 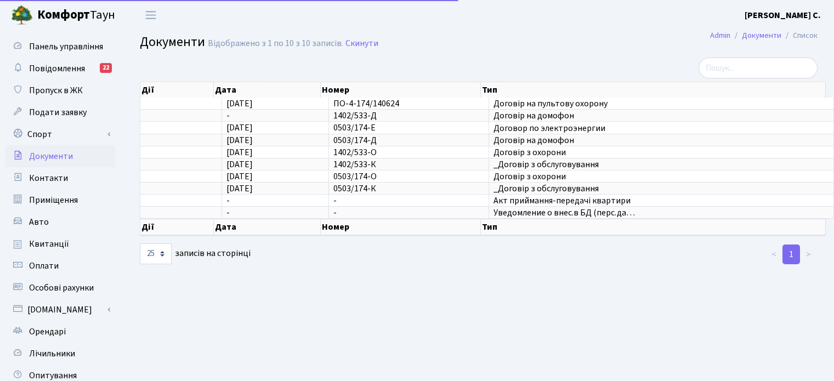 I want to click on li: Список, so click(x=799, y=36).